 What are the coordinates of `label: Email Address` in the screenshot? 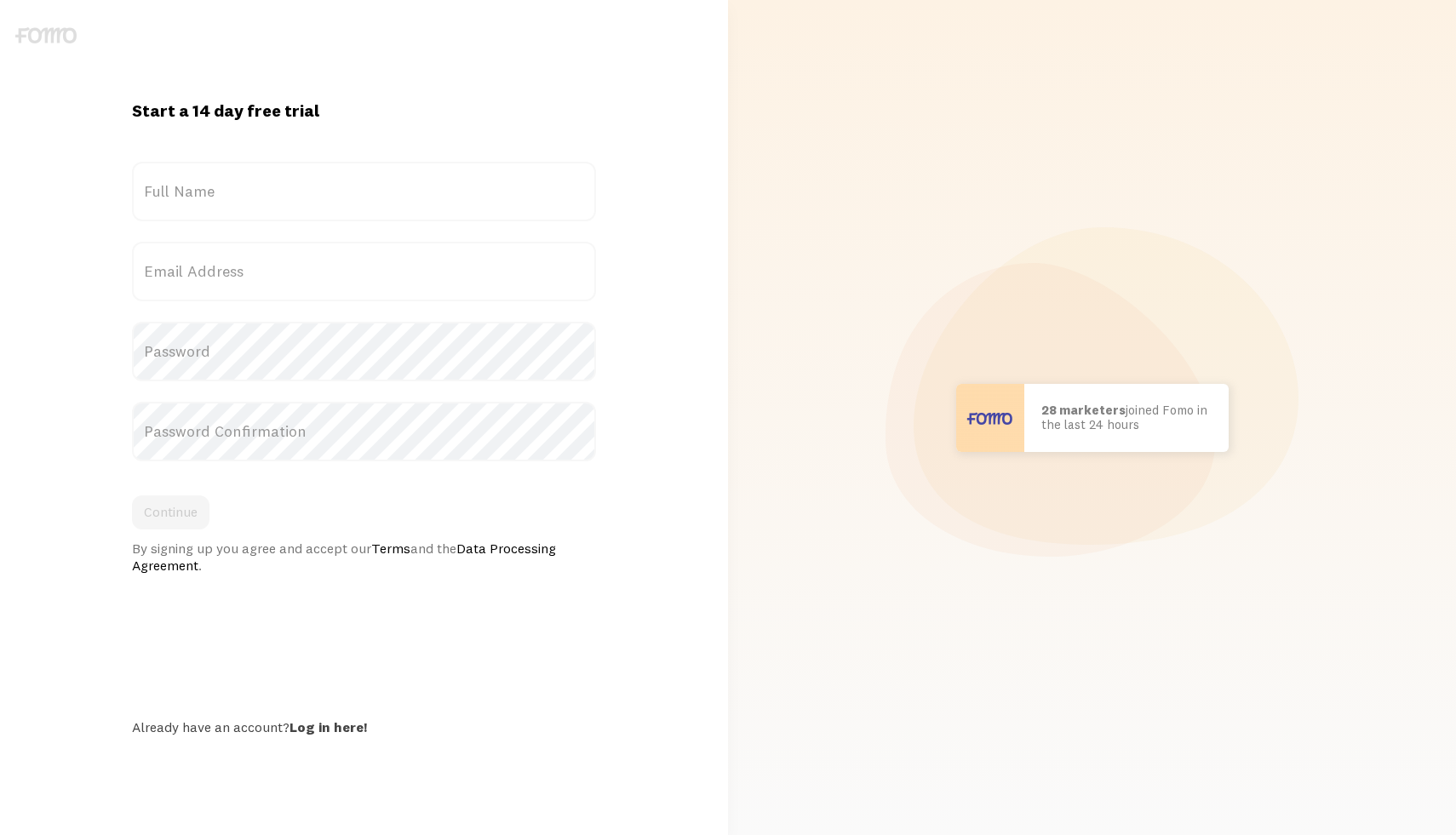 It's located at (364, 272).